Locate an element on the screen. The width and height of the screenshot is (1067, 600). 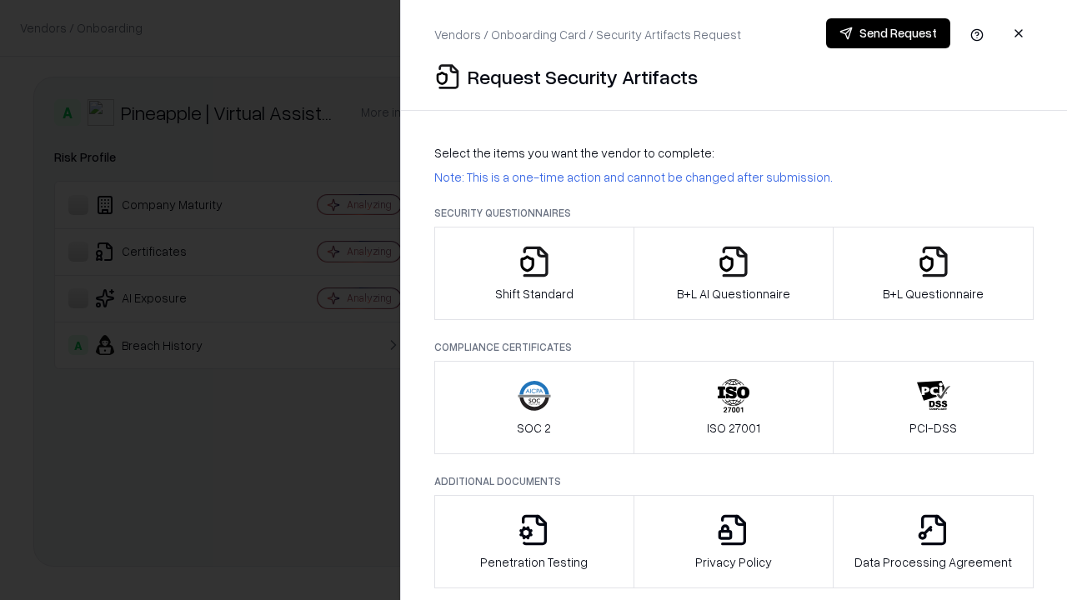
button: B+L Questionnaire is located at coordinates (933, 273).